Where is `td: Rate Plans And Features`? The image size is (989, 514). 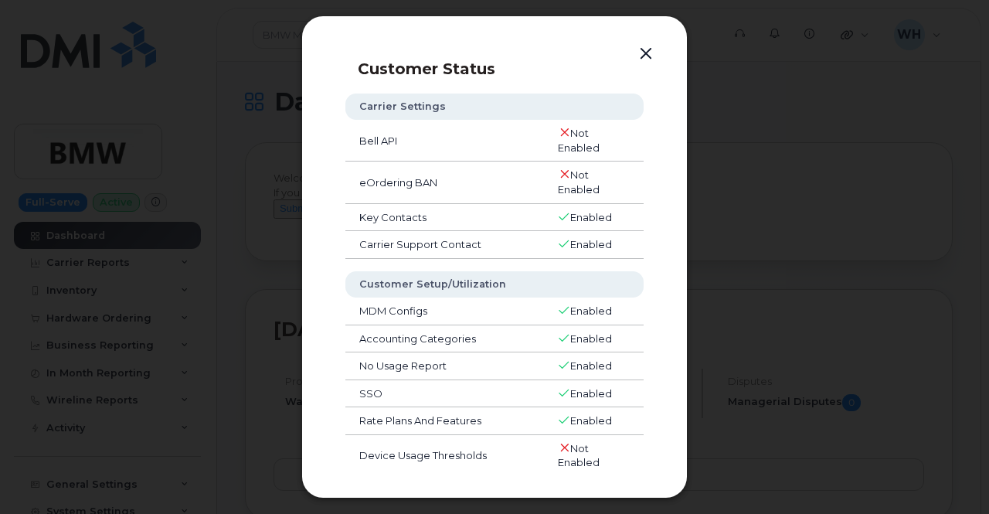 td: Rate Plans And Features is located at coordinates (444, 421).